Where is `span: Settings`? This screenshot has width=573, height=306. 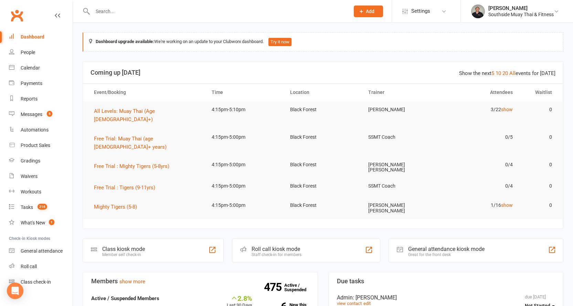
span: Settings is located at coordinates (421, 11).